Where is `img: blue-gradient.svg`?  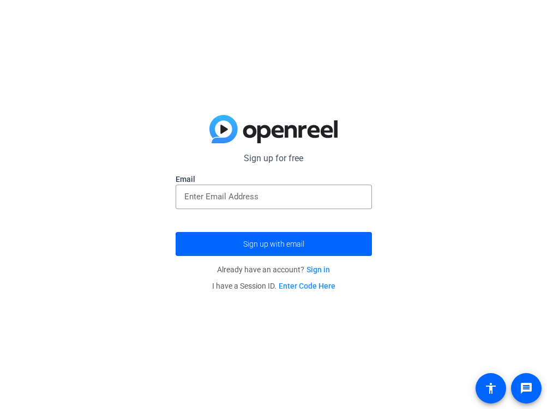
img: blue-gradient.svg is located at coordinates (273, 129).